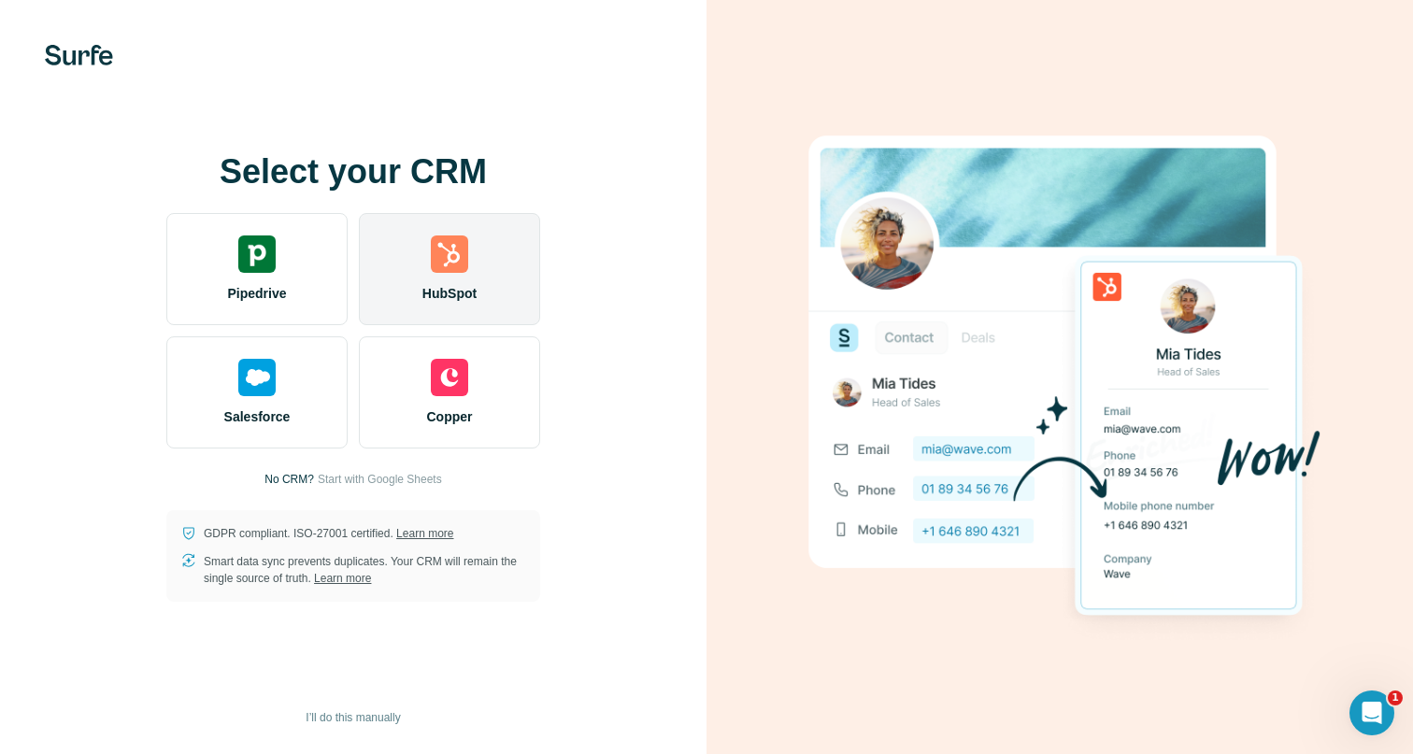  What do you see at coordinates (257, 378) in the screenshot?
I see `img: salesforce's logo` at bounding box center [257, 378].